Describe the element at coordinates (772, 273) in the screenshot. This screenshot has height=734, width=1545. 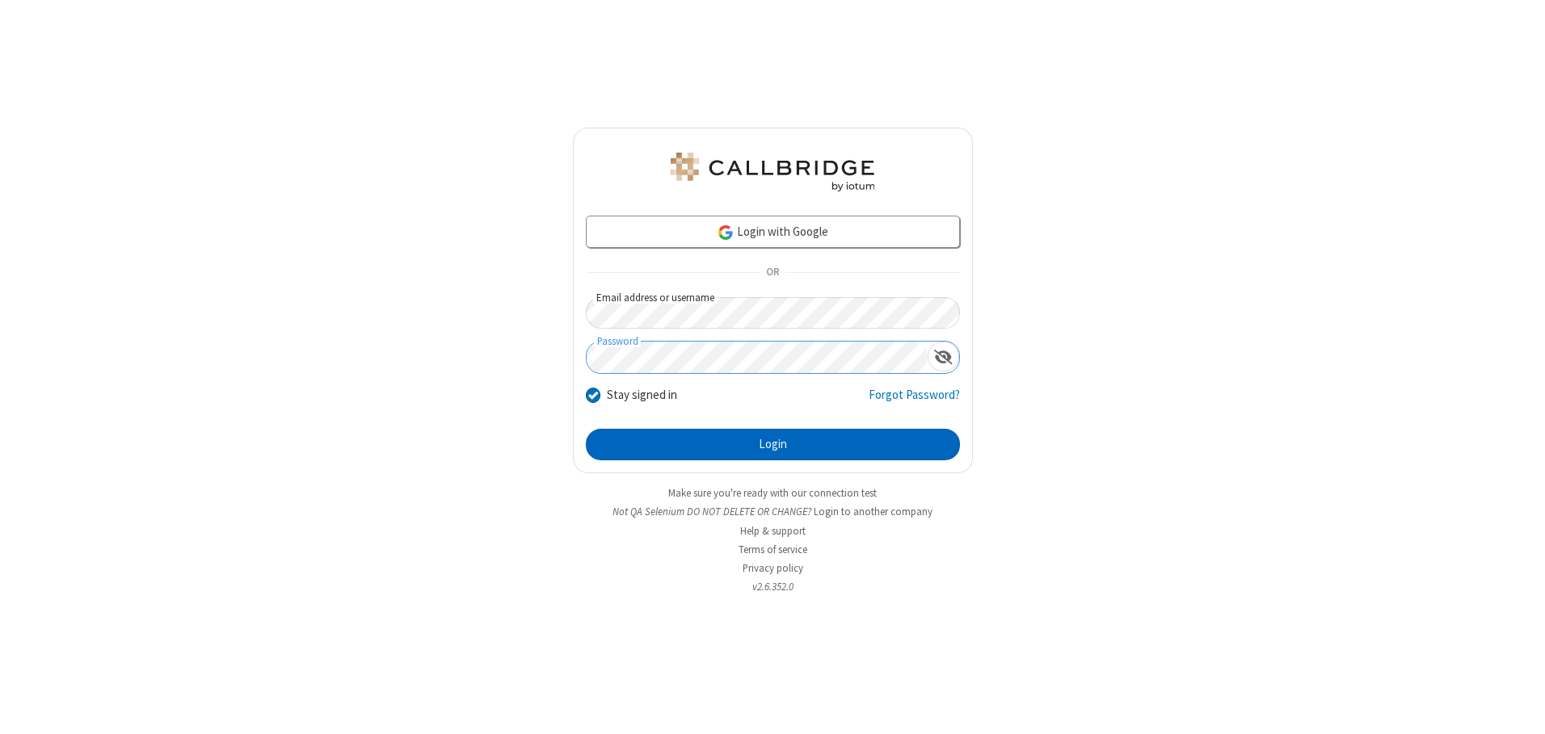
I see `span: OR` at that location.